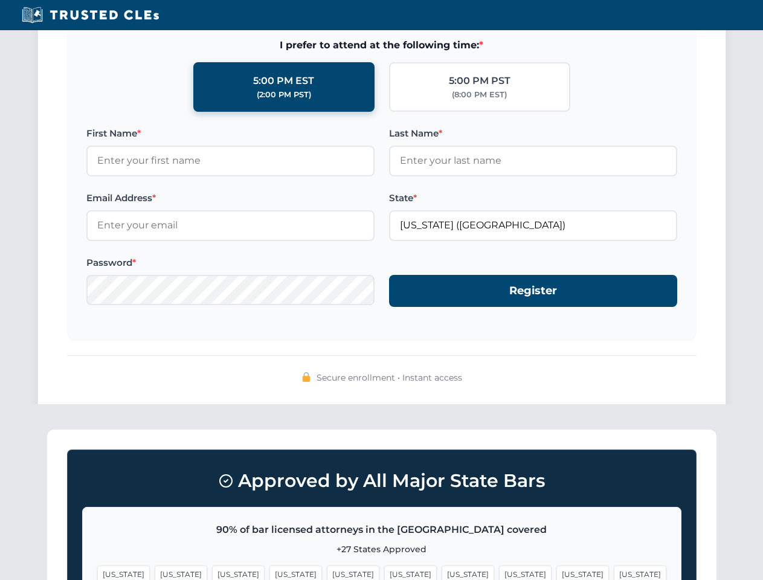 Image resolution: width=763 pixels, height=580 pixels. Describe the element at coordinates (480, 81) in the screenshot. I see `div: 5:00 PM PST` at that location.